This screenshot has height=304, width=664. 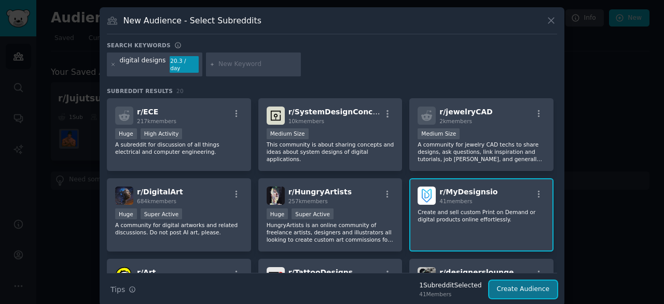 What do you see at coordinates (450, 294) in the screenshot?
I see `div: 41 Members` at bounding box center [450, 294].